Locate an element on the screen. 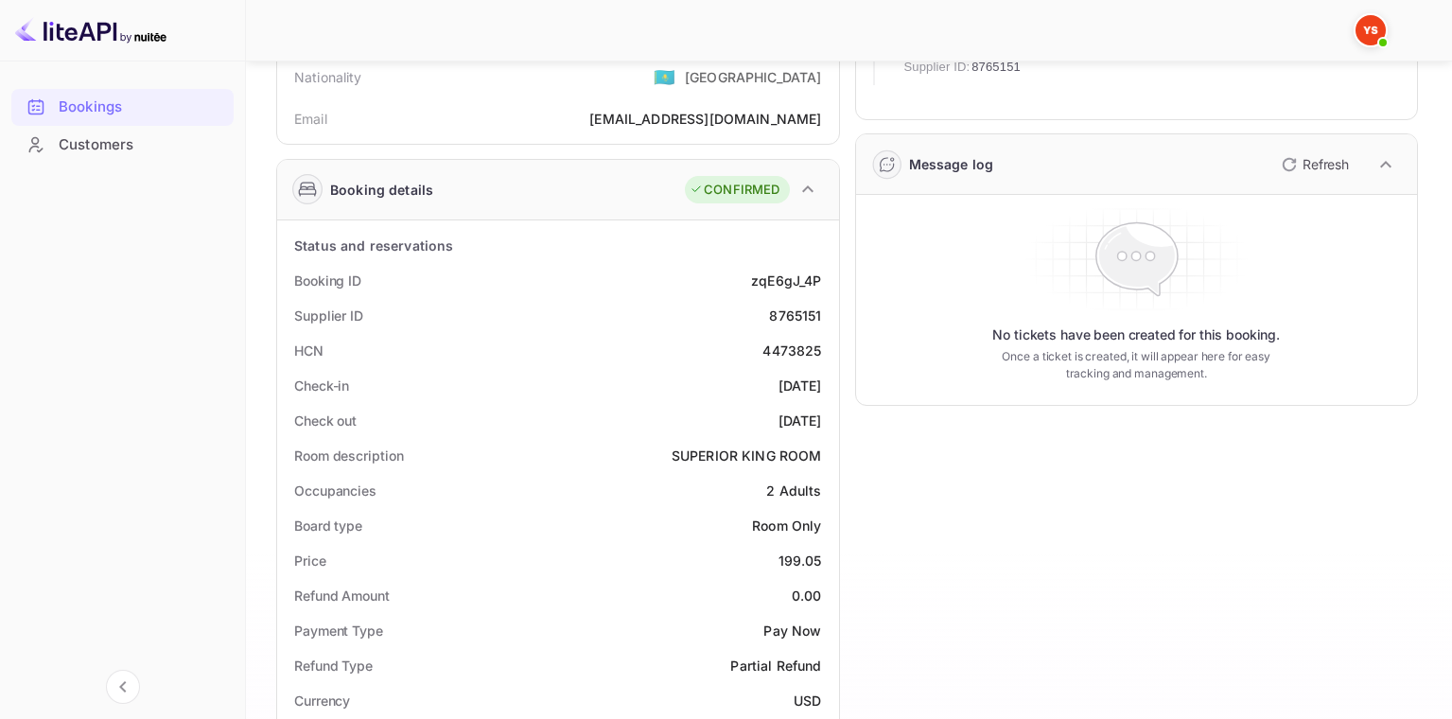 The image size is (1452, 719). div: Booking ID is located at coordinates (327, 280).